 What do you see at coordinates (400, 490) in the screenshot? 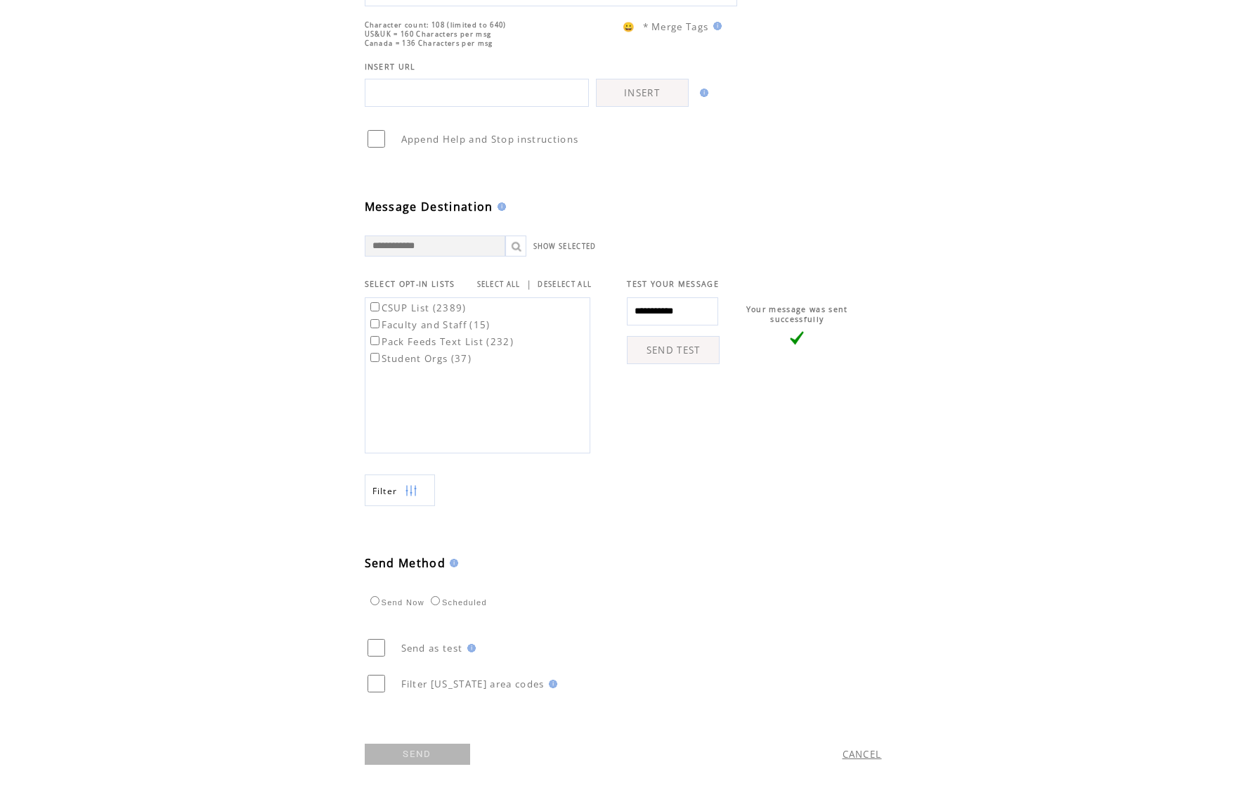
I see `a: Filter` at bounding box center [400, 490].